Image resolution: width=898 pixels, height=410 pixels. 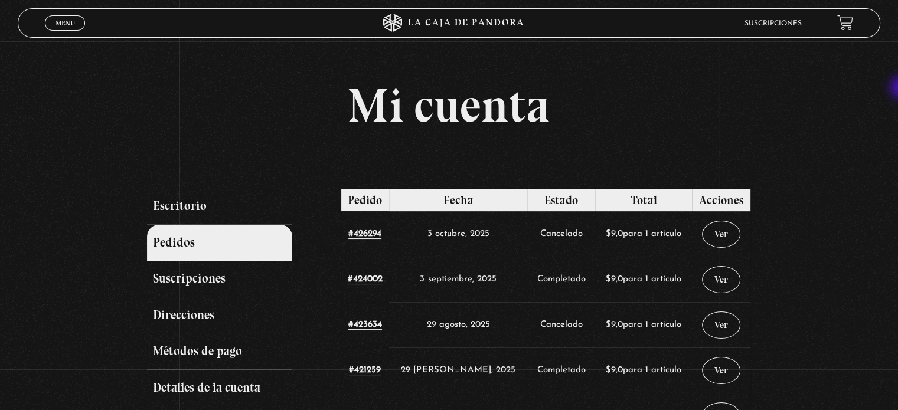 I want to click on a: Métodos de pago, so click(x=219, y=352).